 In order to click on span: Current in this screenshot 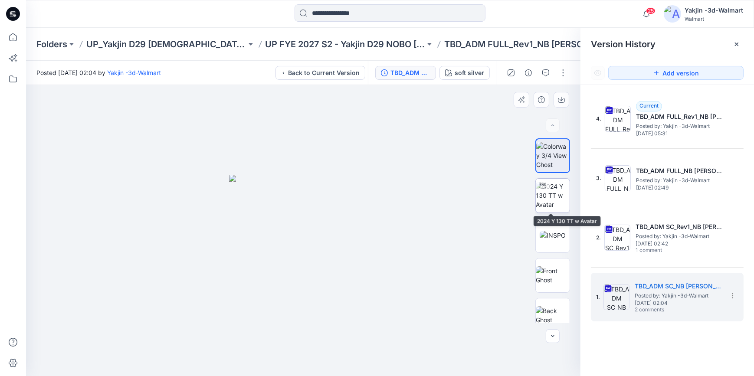, I will do `click(649, 105)`.